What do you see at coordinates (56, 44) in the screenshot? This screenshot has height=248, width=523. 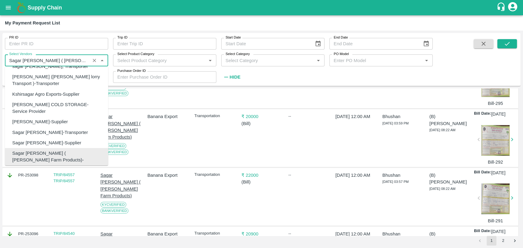 I see `input: Enter PR ID` at bounding box center [56, 44].